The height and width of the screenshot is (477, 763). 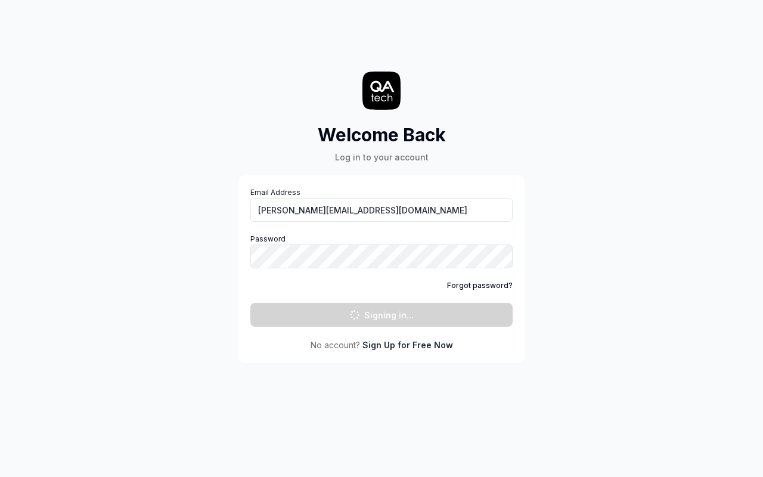 What do you see at coordinates (381, 256) in the screenshot?
I see `input: Password` at bounding box center [381, 256].